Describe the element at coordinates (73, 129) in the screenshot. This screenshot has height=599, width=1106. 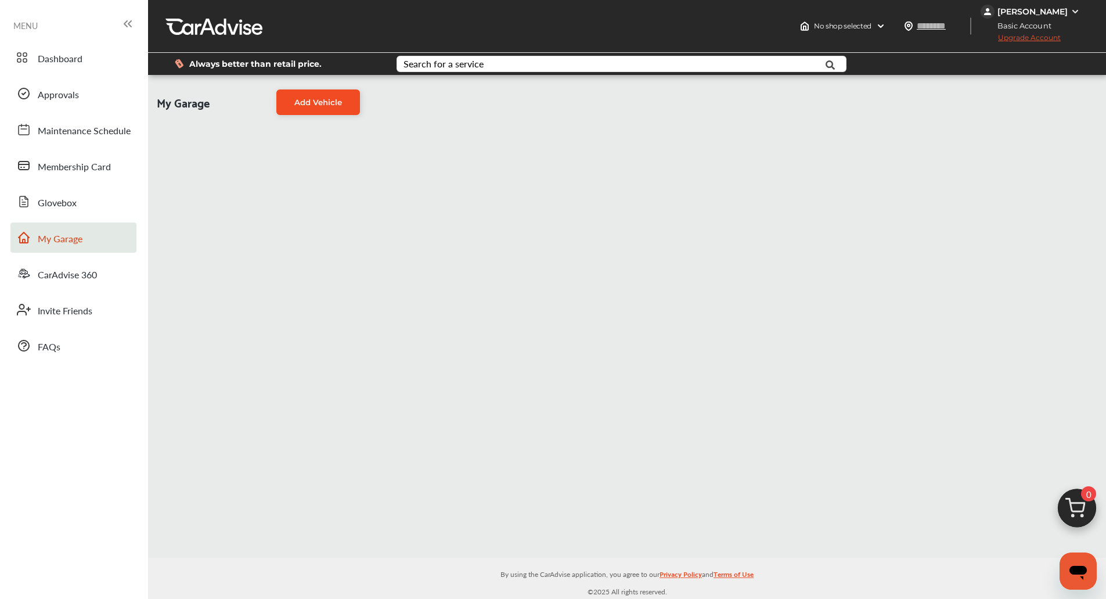
I see `a: Maintenance Schedule` at that location.